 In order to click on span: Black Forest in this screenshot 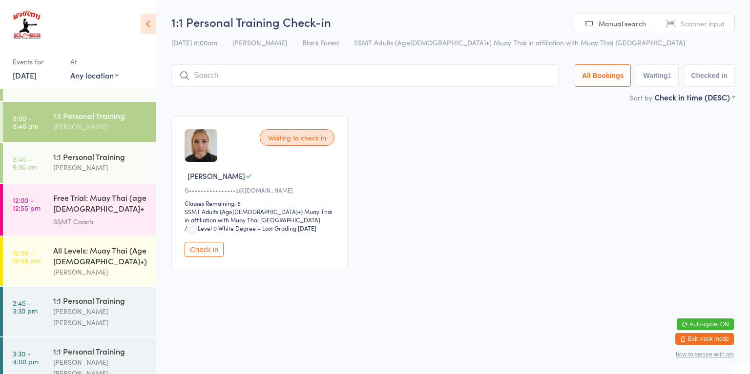, I will do `click(320, 42)`.